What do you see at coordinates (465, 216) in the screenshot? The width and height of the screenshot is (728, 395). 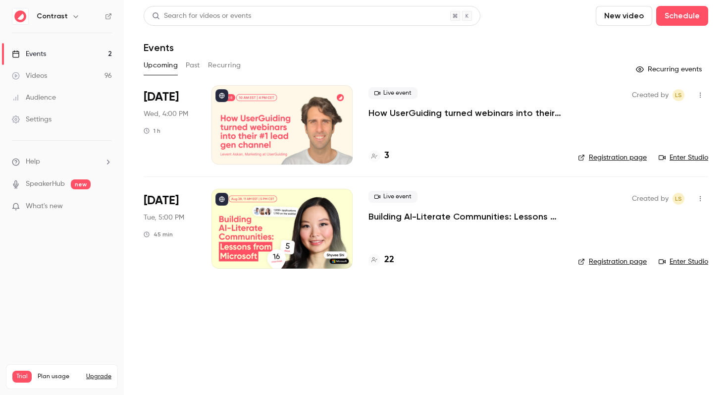 I see `a: Building AI-Literate Communities: Lessons from Microsoft` at bounding box center [465, 216].